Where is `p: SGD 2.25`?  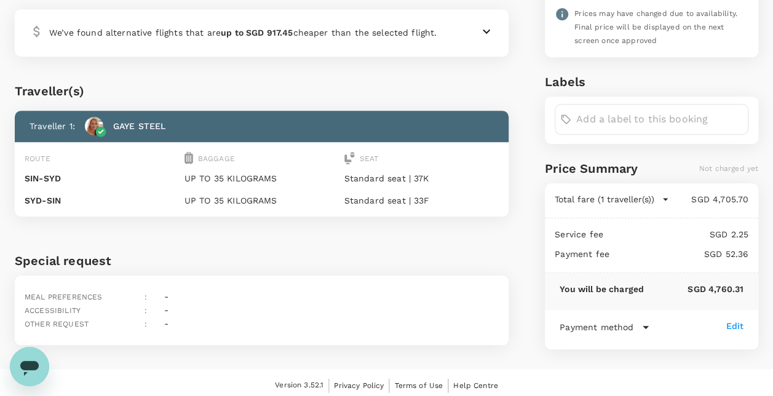
p: SGD 2.25 is located at coordinates (676, 234).